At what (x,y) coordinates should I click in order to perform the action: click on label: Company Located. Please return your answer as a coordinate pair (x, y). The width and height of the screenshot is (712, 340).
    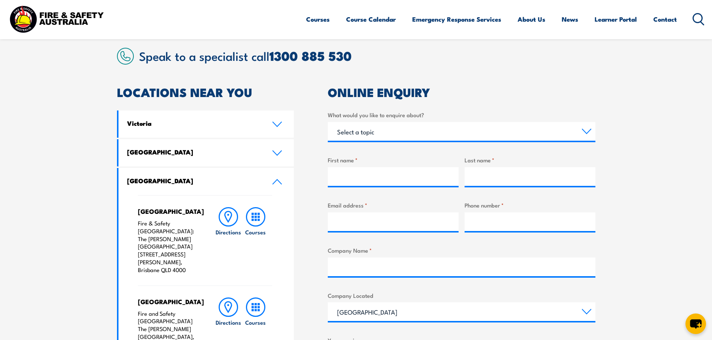
    Looking at the image, I should click on (462, 296).